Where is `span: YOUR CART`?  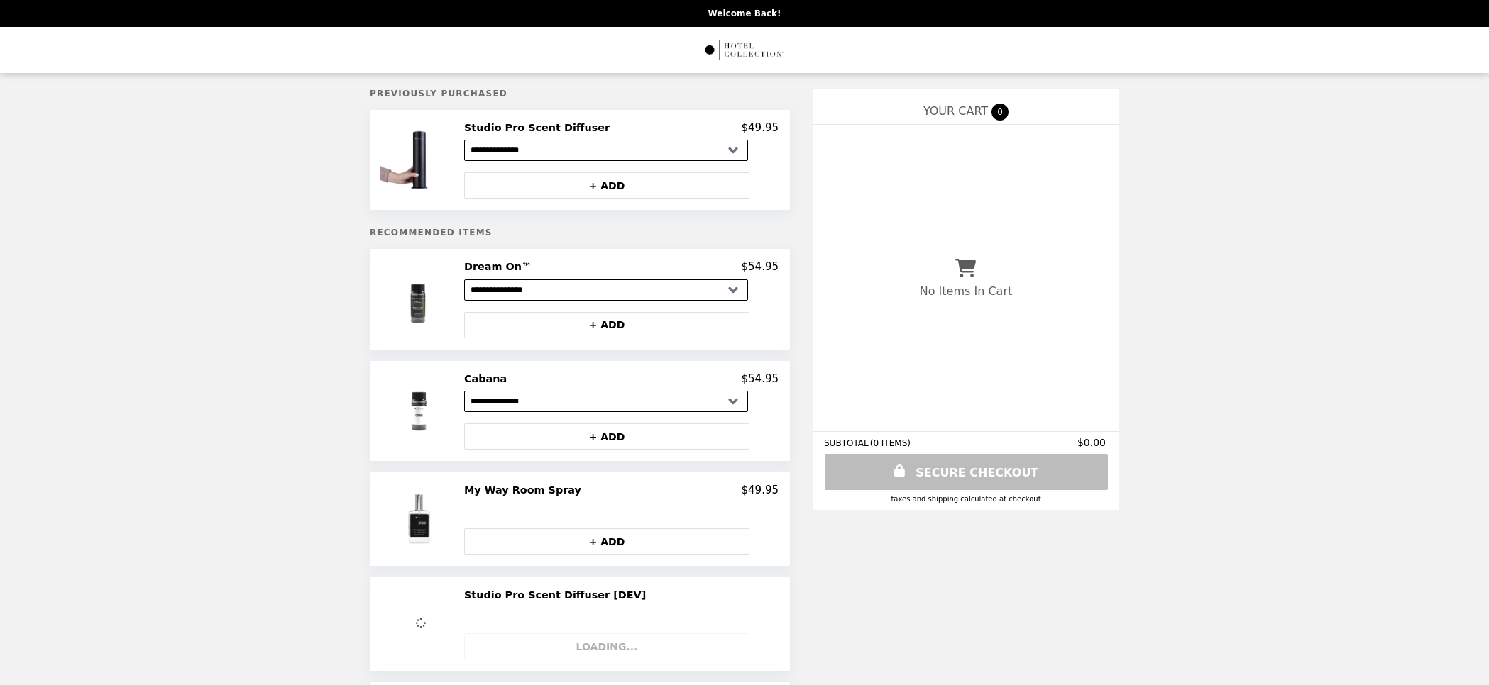 span: YOUR CART is located at coordinates (955, 111).